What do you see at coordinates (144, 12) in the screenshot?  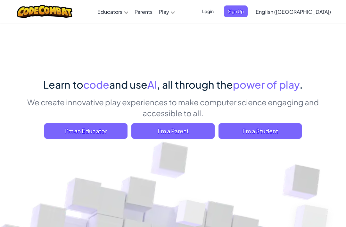 I see `a: Parents` at bounding box center [144, 12].